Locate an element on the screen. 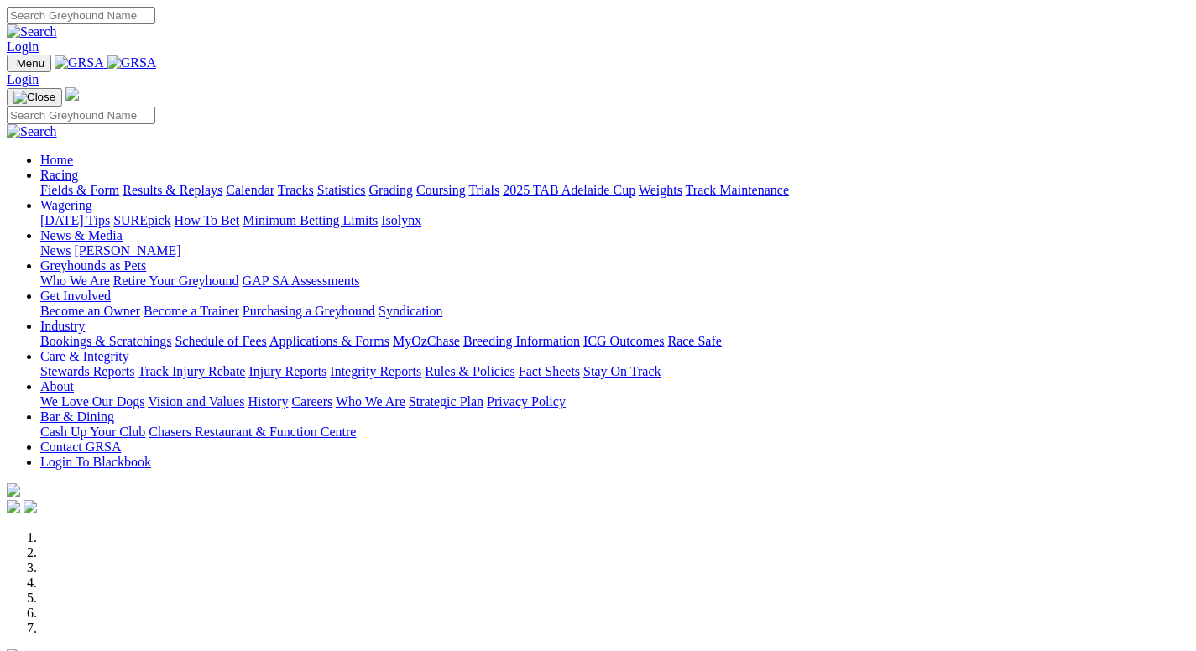 This screenshot has height=651, width=1196. a: Track Maintenance is located at coordinates (737, 190).